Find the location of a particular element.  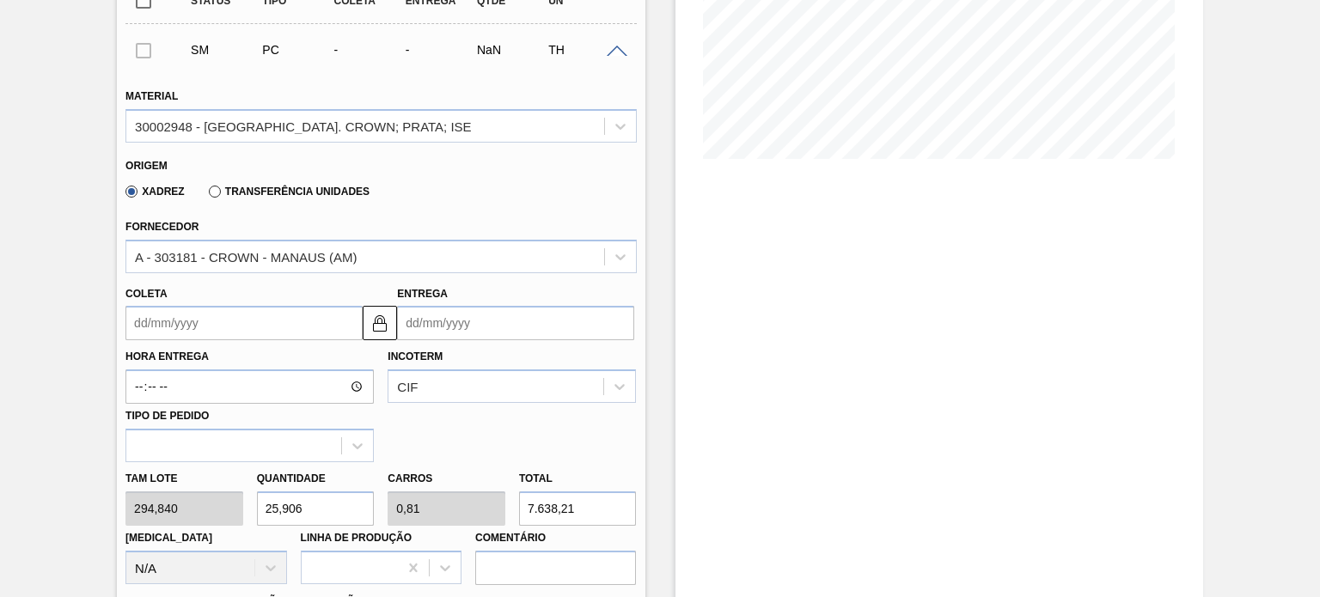

label: Carros is located at coordinates (410, 479).